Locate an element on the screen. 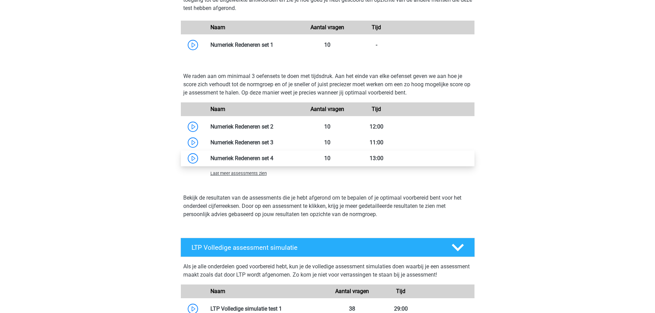  div: Numeriek Redeneren set 4 is located at coordinates (254, 158).